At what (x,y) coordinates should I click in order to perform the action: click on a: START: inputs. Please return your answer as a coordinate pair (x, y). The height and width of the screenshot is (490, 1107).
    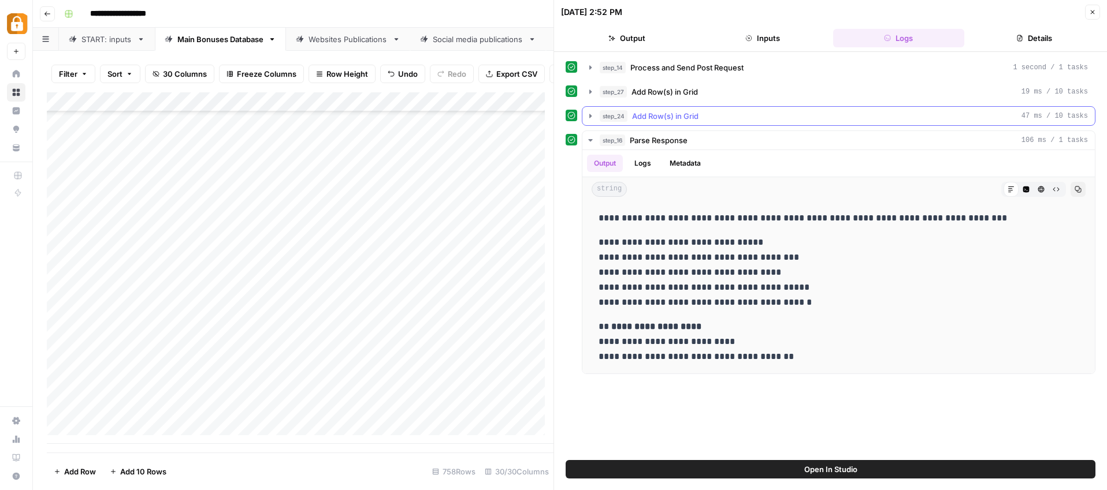
    Looking at the image, I should click on (107, 39).